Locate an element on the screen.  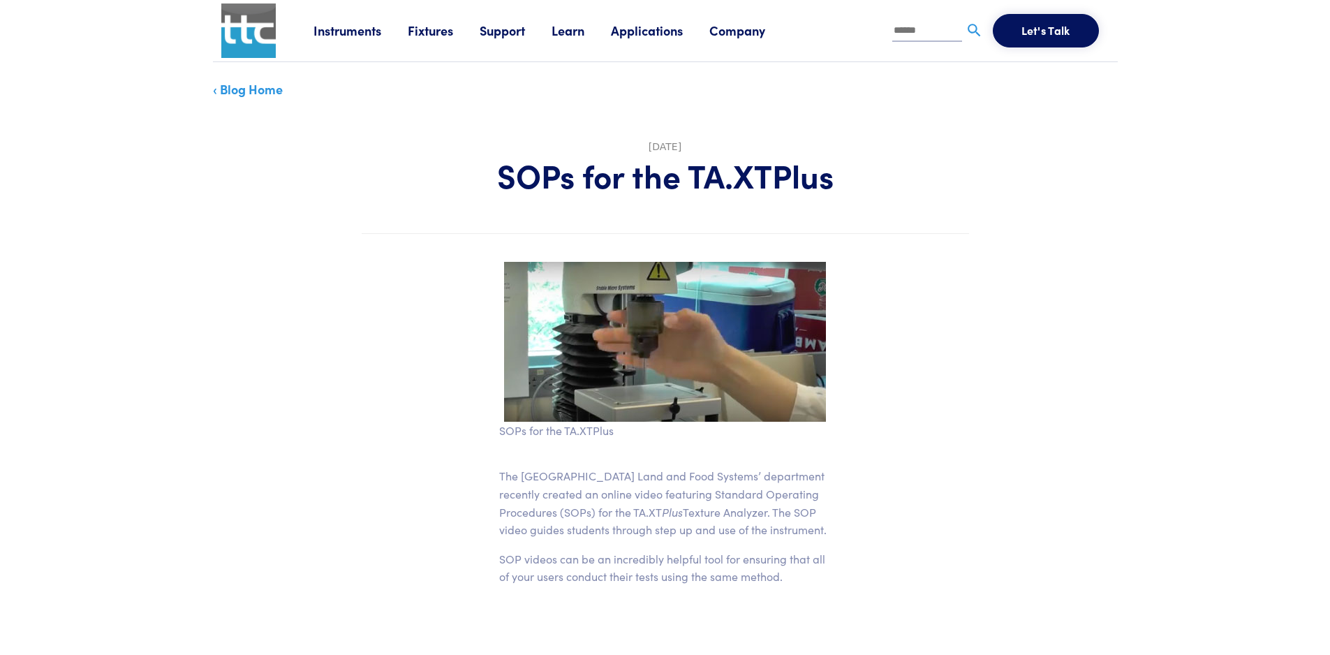
p: SOPs for the TA.XTPlus is located at coordinates (665, 431).